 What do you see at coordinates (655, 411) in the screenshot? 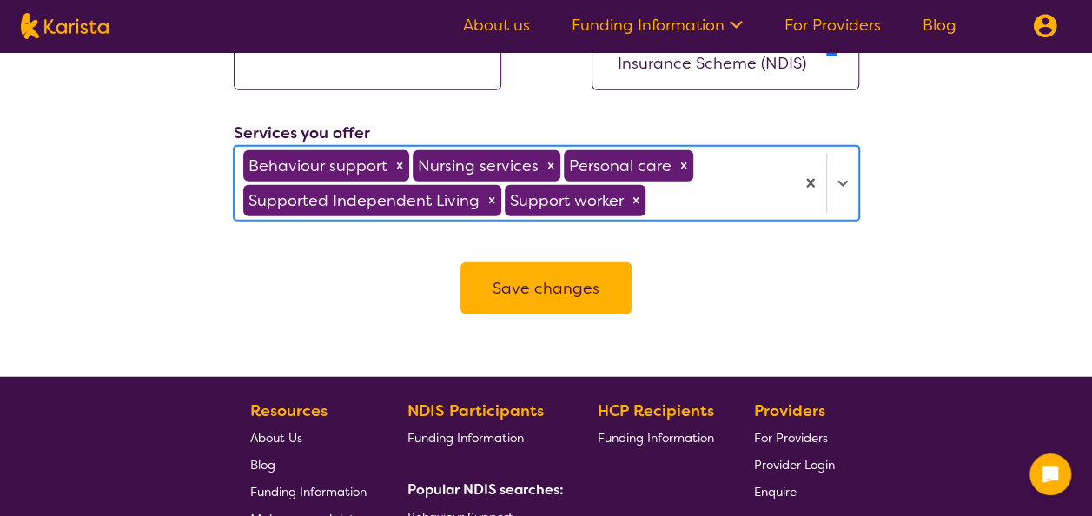
I see `b: HCP Recipients` at bounding box center [655, 411].